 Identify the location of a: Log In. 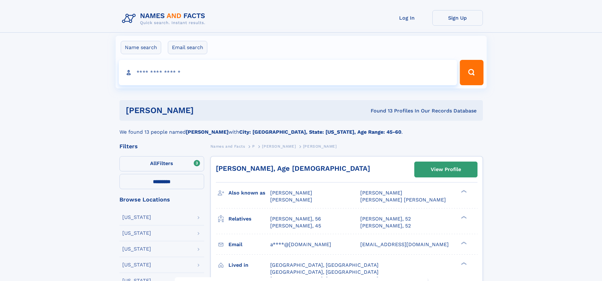
(407, 18).